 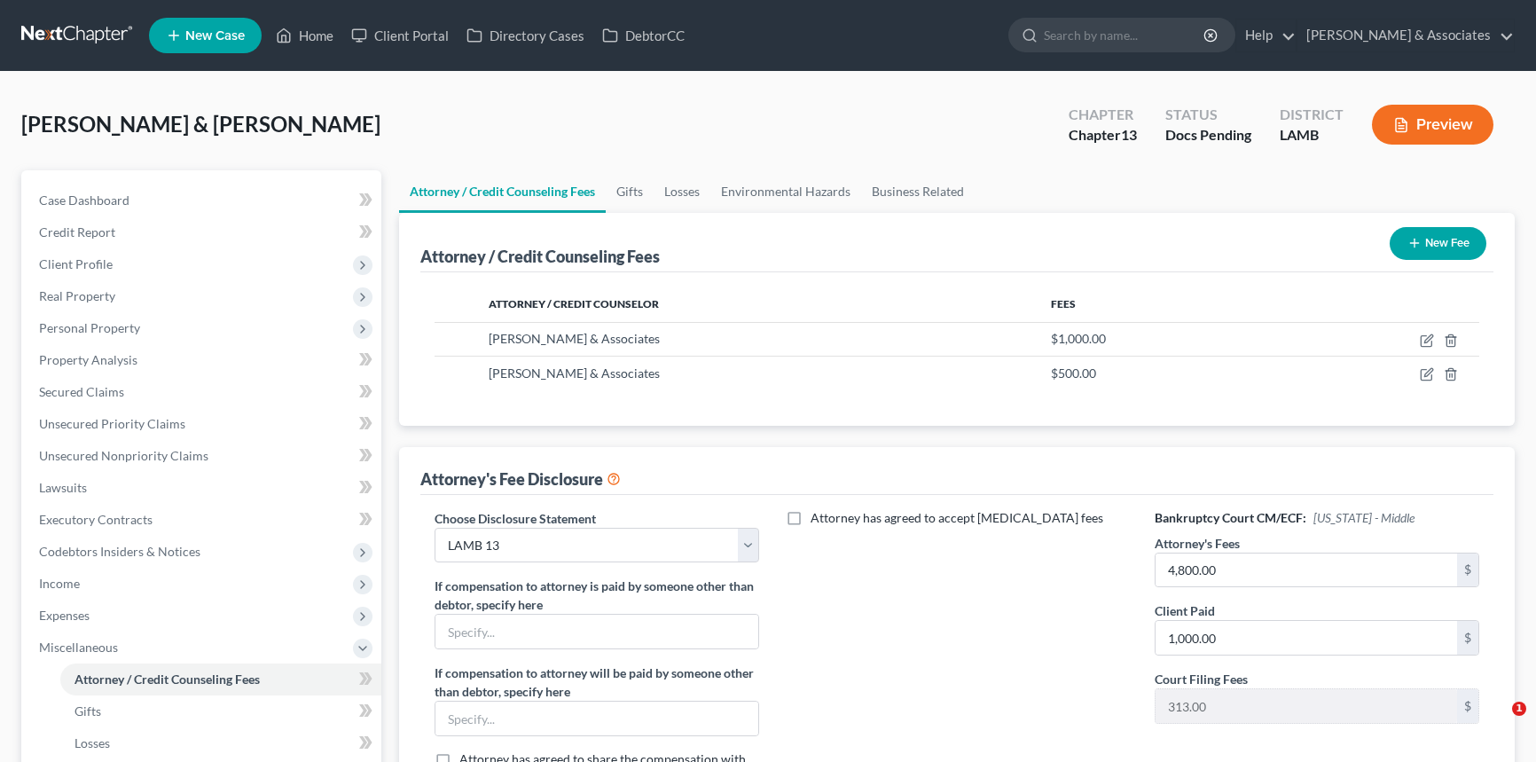 What do you see at coordinates (1079, 338) in the screenshot?
I see `span: $1,000.00` at bounding box center [1079, 338].